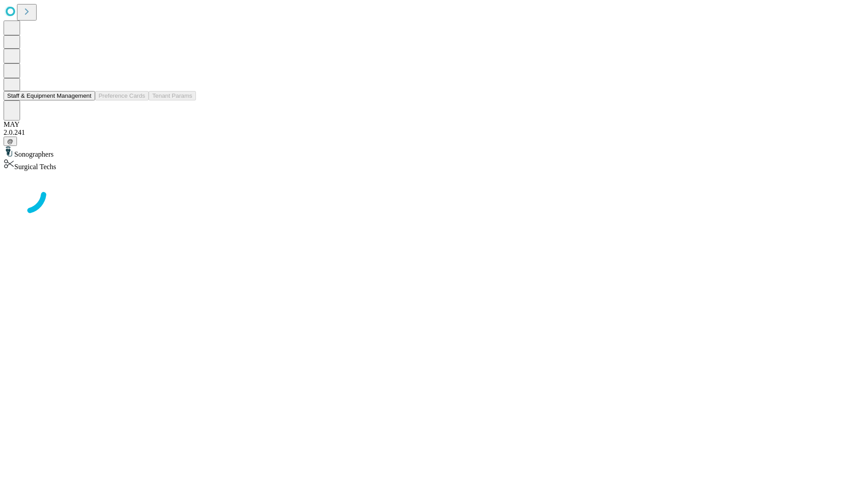 The width and height of the screenshot is (857, 482). What do you see at coordinates (428, 152) in the screenshot?
I see `div: Sonographers` at bounding box center [428, 152].